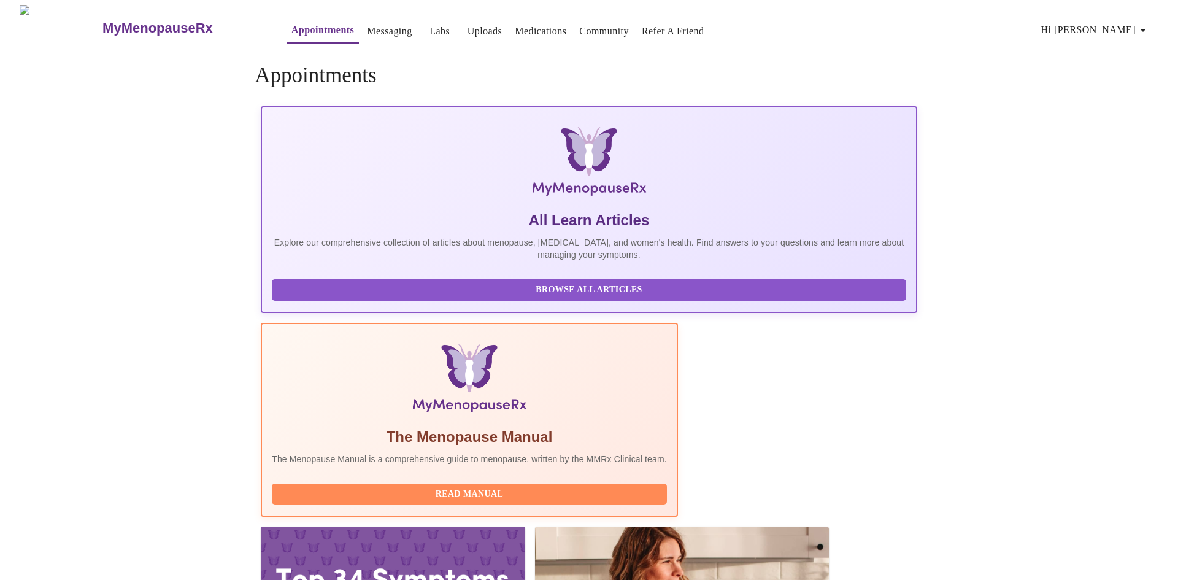  Describe the element at coordinates (485, 31) in the screenshot. I see `button: Uploads` at that location.